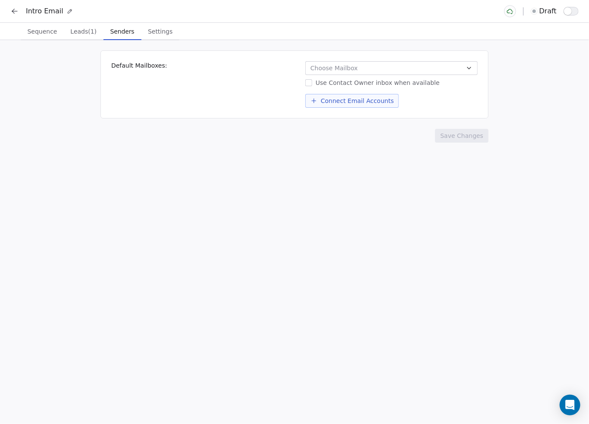 The height and width of the screenshot is (424, 589). Describe the element at coordinates (42, 31) in the screenshot. I see `span: Sequence` at that location.